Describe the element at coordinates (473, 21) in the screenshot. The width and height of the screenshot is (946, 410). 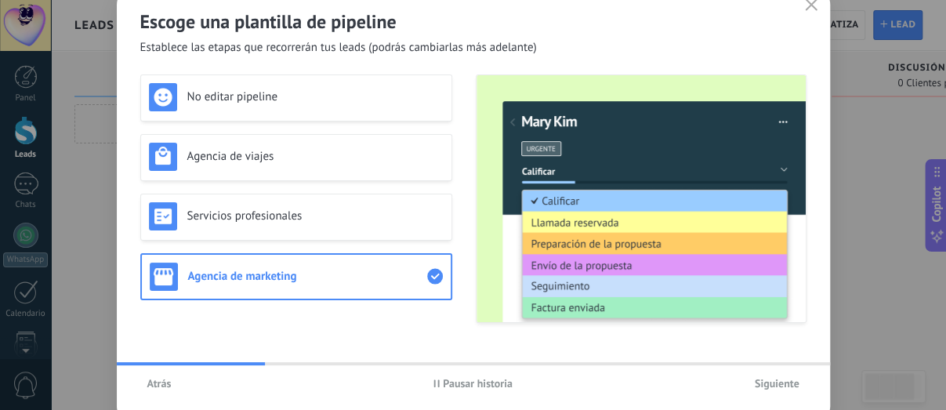
I see `h2: Escoge una plantilla de pipeline` at that location.